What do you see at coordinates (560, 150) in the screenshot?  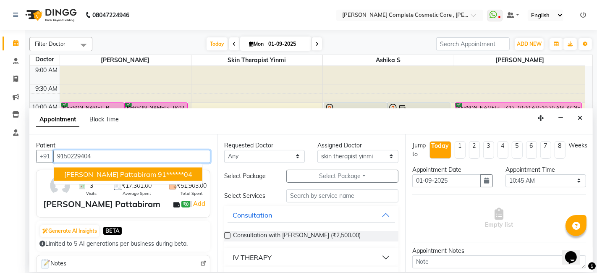 I see `li: 8` at bounding box center [560, 150].